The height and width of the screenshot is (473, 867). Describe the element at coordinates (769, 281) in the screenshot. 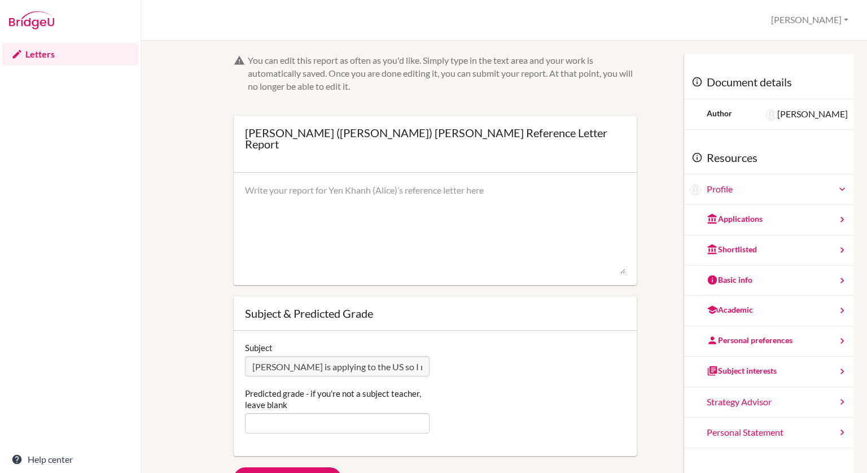

I see `a: Basic info` at that location.